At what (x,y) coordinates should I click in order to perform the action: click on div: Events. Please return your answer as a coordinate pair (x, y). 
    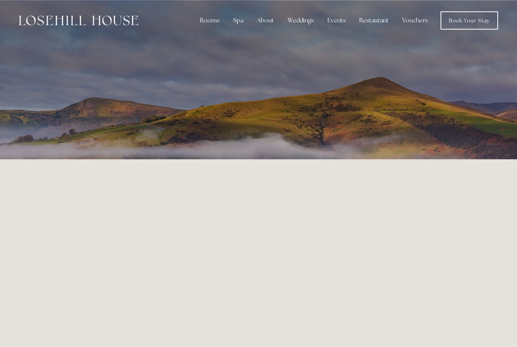
    Looking at the image, I should click on (337, 20).